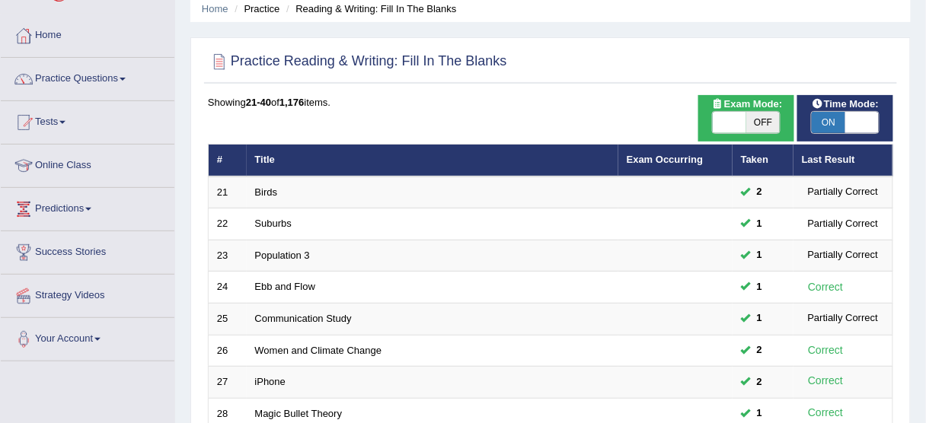 The image size is (926, 423). What do you see at coordinates (746, 118) in the screenshot?
I see `div: Show exams occurring in exams` at bounding box center [746, 118].